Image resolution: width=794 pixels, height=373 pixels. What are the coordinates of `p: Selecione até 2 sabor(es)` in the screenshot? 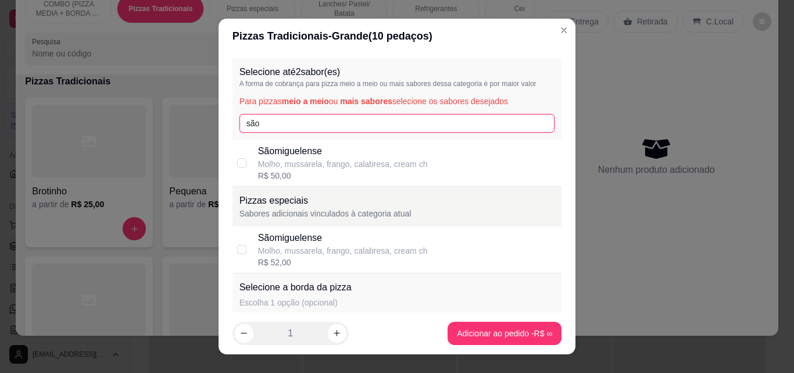 It's located at (397, 72).